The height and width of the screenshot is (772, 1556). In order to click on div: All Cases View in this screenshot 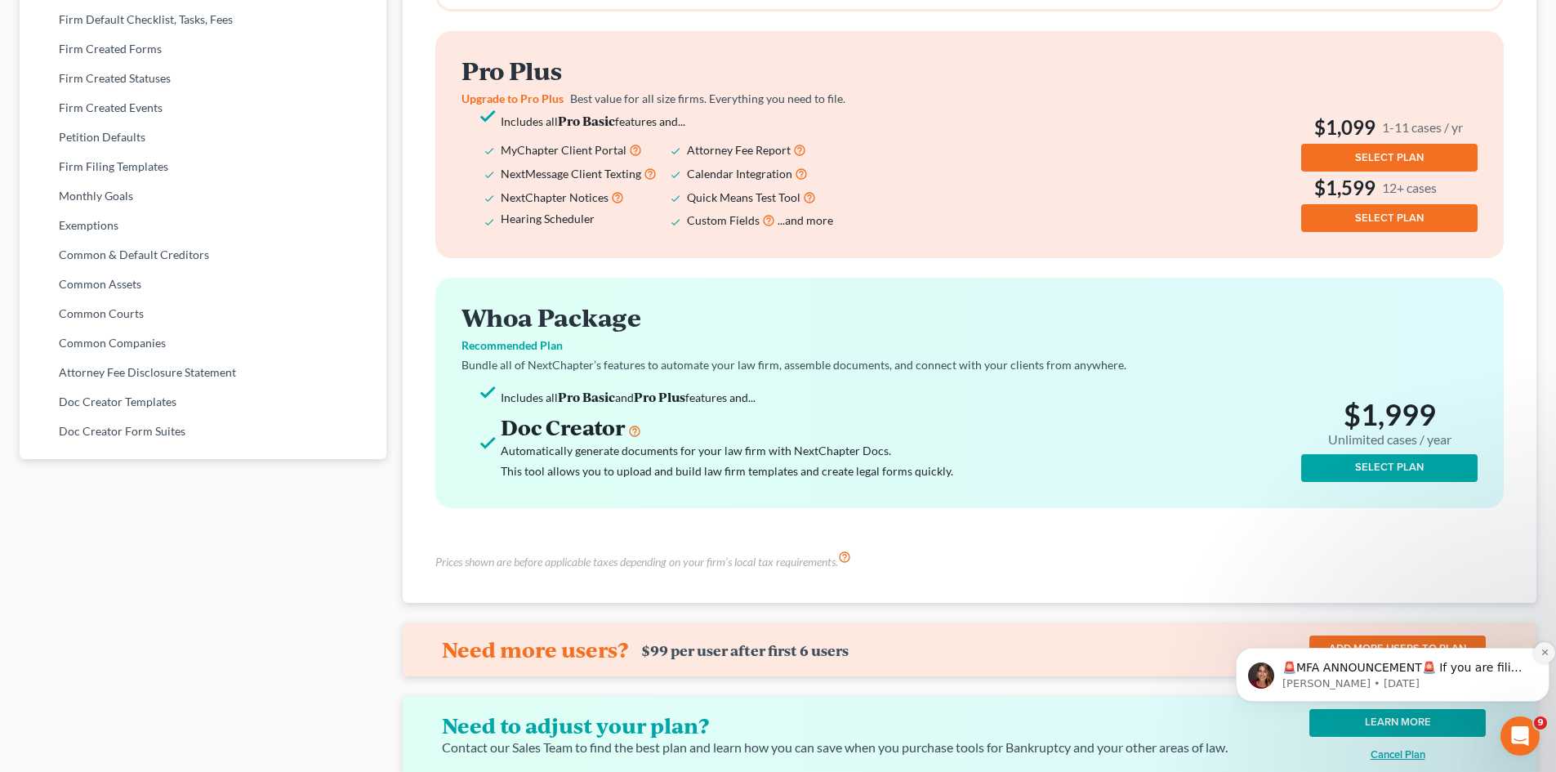, I will do `click(181, 316)`.